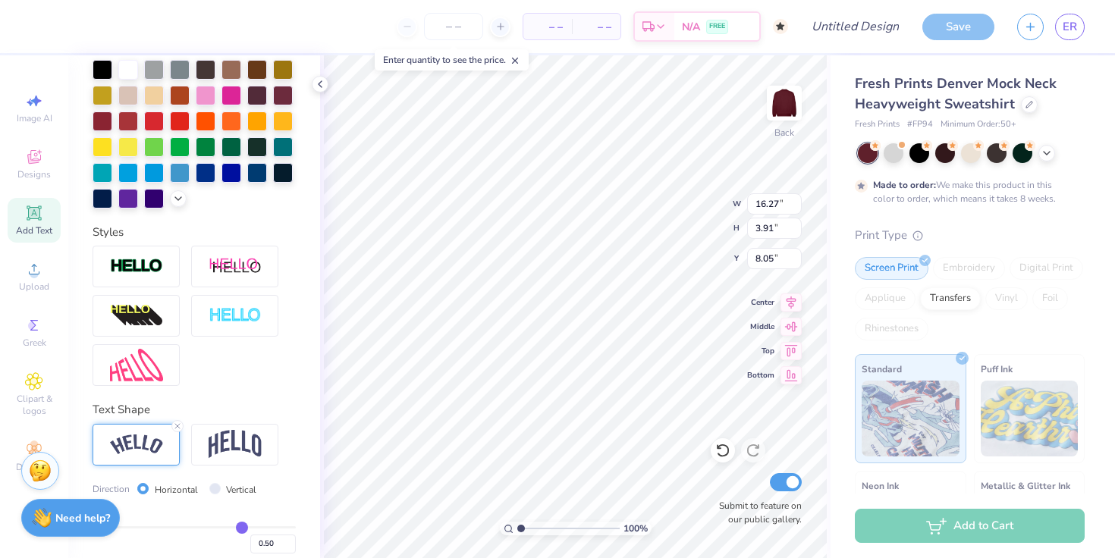 The height and width of the screenshot is (558, 1115). I want to click on div: Applique, so click(885, 299).